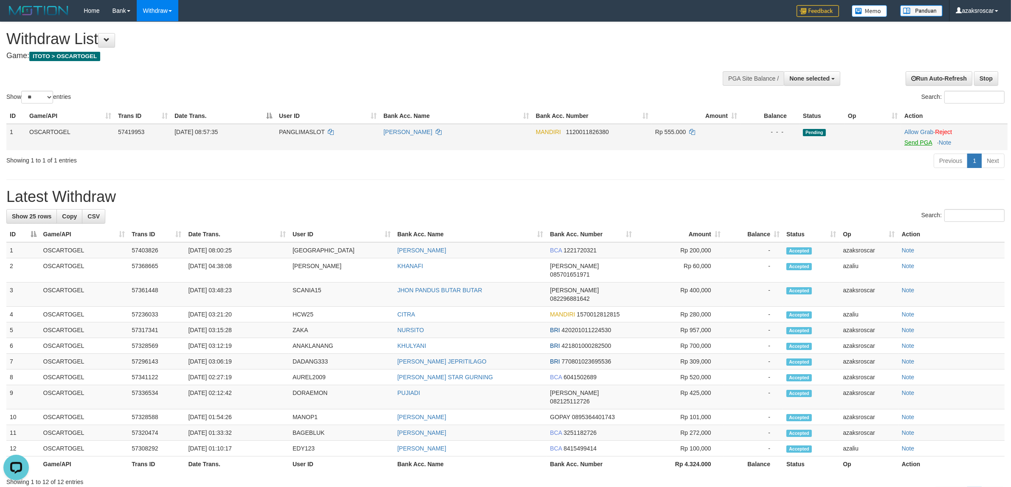  I want to click on input: Search:, so click(974, 97).